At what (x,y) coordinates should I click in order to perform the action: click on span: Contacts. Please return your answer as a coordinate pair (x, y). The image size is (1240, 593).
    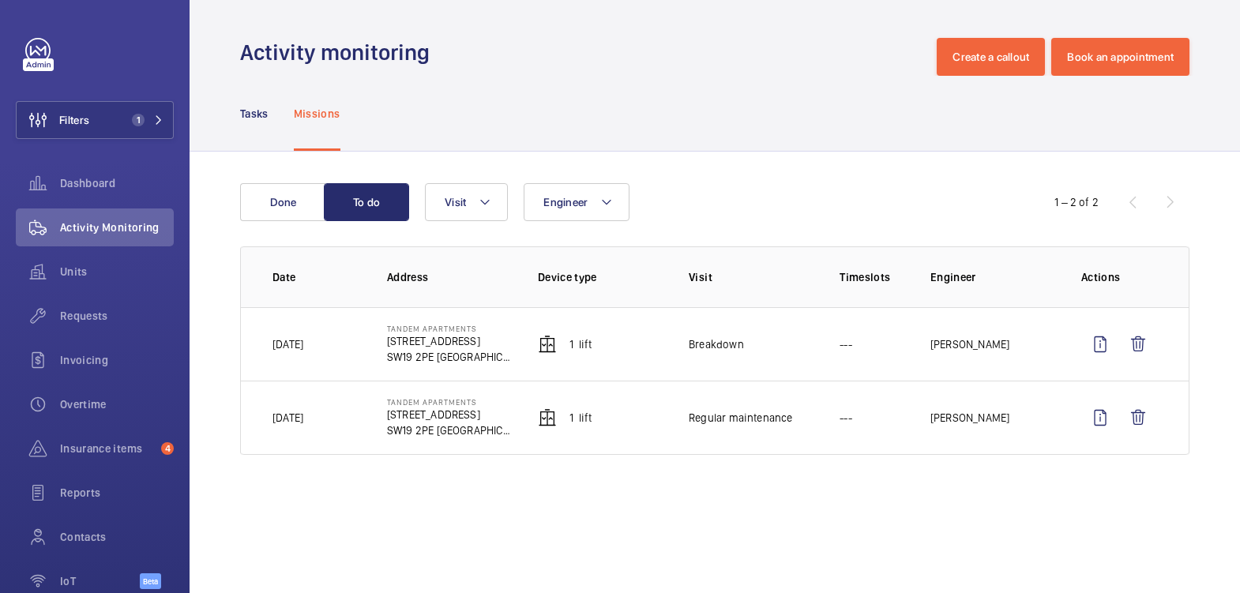
    Looking at the image, I should click on (117, 537).